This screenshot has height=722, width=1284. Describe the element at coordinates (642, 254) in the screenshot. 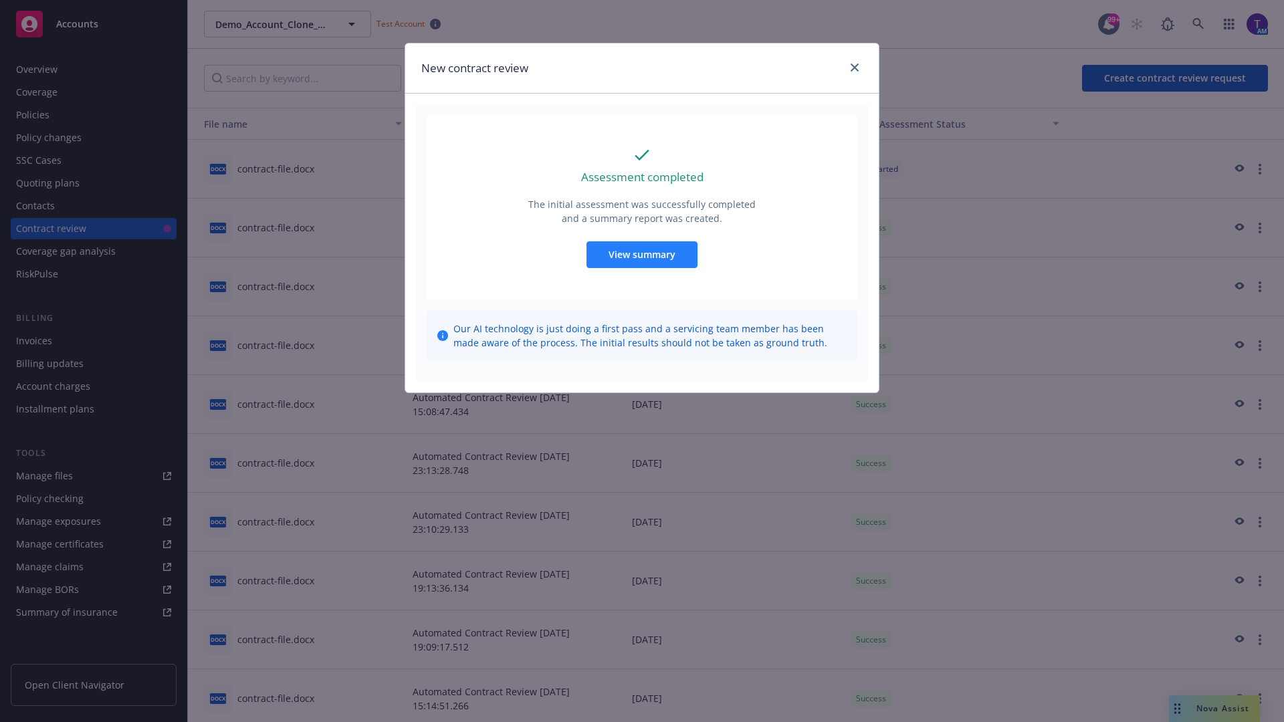

I see `span: View summary` at that location.